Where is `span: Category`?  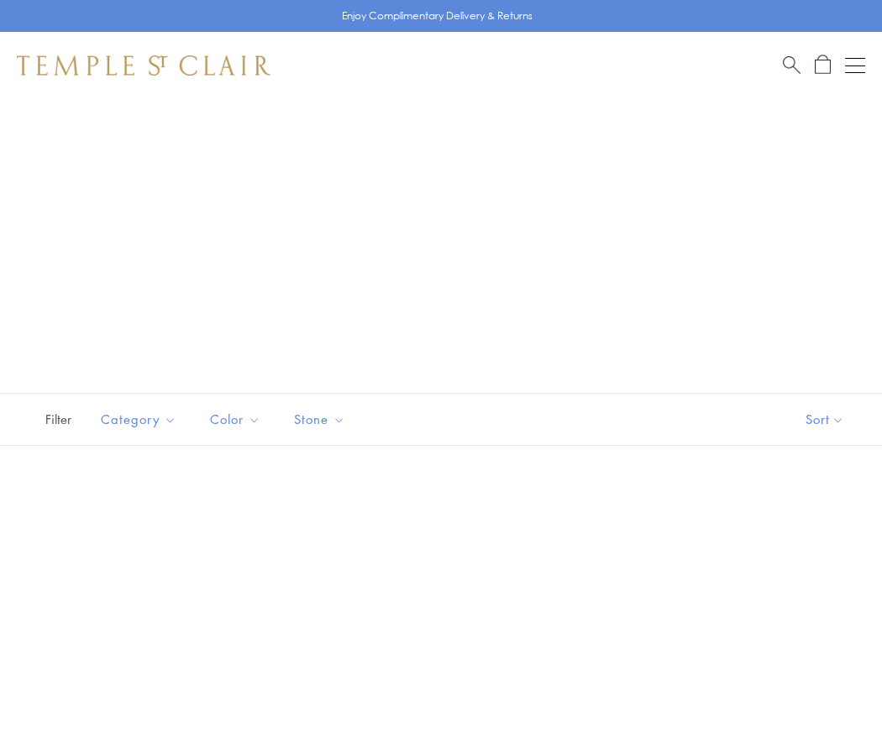
span: Category is located at coordinates (140, 419).